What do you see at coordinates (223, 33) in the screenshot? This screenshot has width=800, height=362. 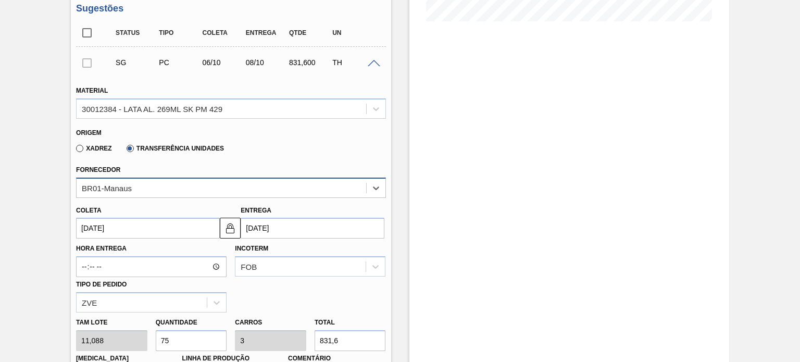 I see `div: Coleta` at bounding box center [223, 33].